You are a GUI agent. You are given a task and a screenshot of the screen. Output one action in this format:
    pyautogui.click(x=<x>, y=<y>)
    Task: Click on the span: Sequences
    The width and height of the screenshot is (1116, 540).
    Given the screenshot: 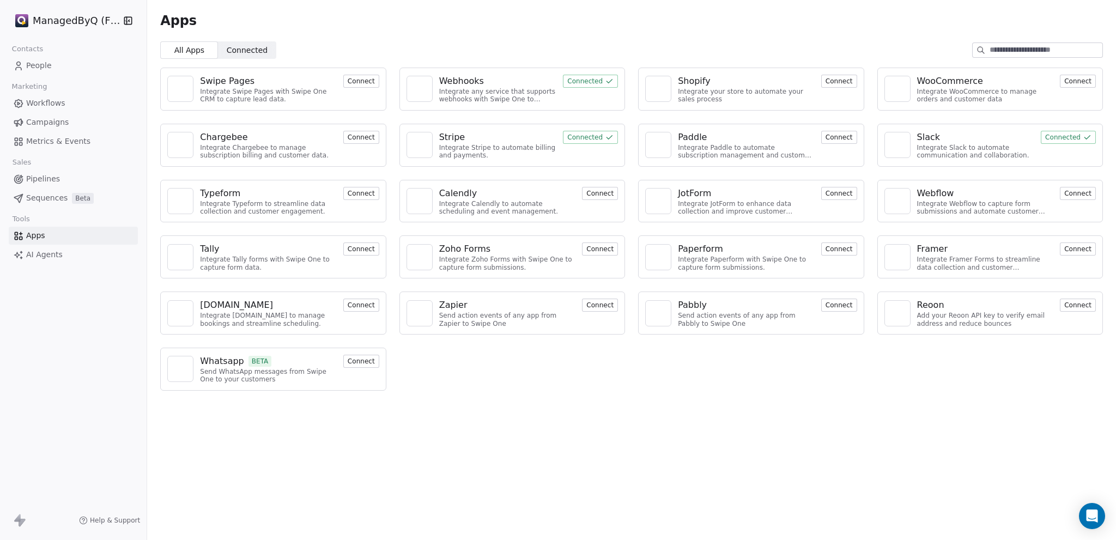 What is the action you would take?
    pyautogui.click(x=47, y=198)
    